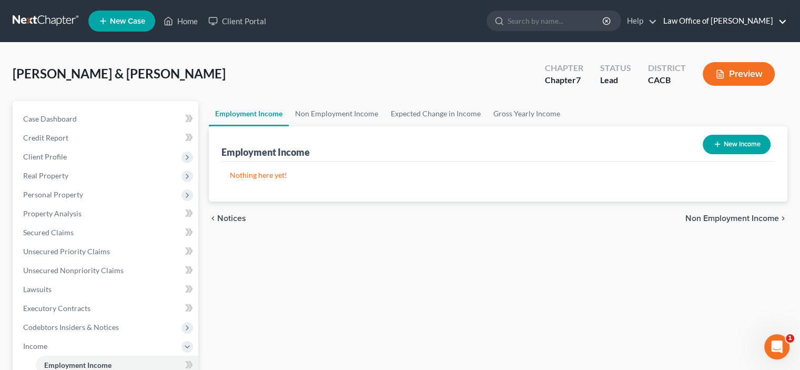 The height and width of the screenshot is (370, 800). I want to click on span: Employment Income, so click(78, 364).